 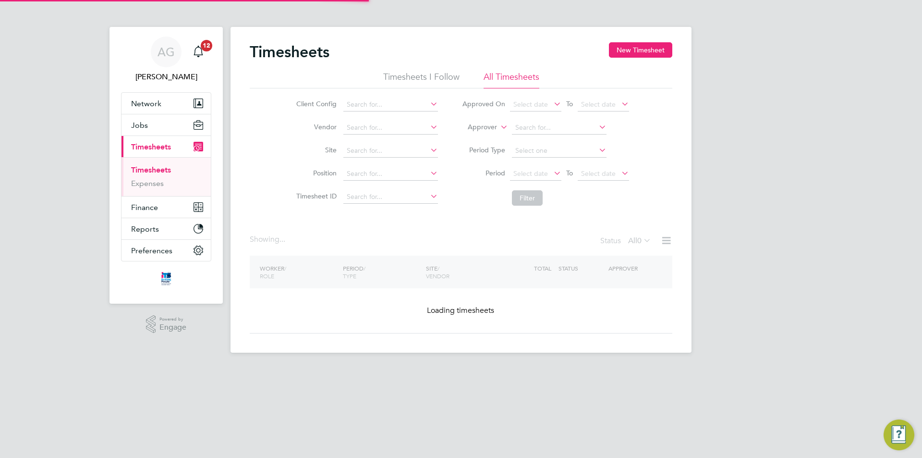 What do you see at coordinates (166, 165) in the screenshot?
I see `nav: Main navigation` at bounding box center [166, 165].